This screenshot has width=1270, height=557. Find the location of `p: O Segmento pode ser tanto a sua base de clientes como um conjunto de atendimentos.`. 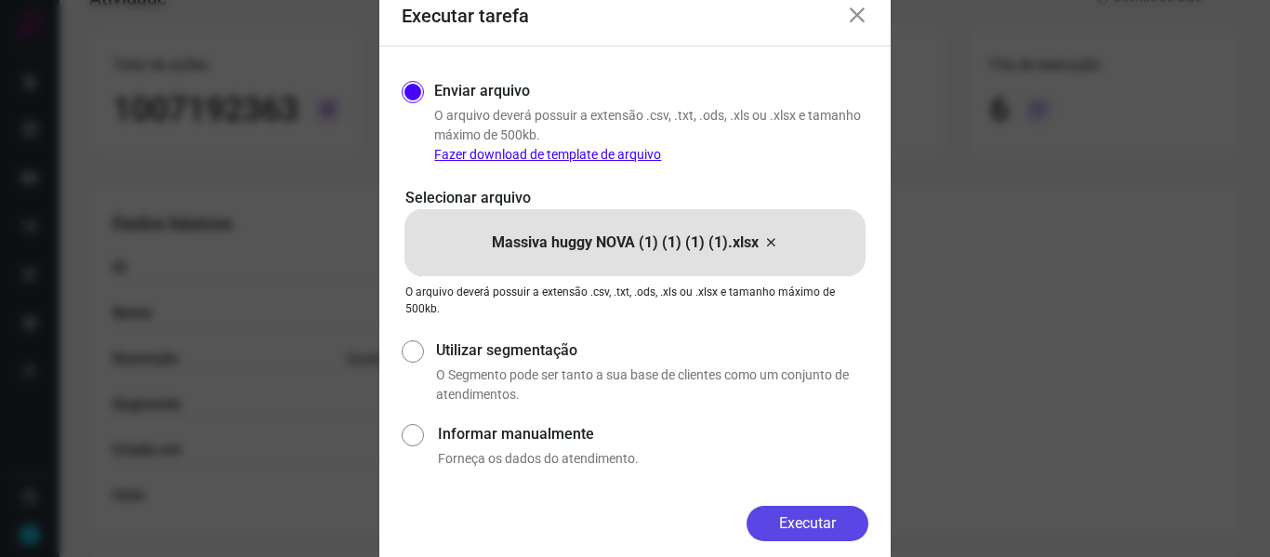

p: O Segmento pode ser tanto a sua base de clientes como um conjunto de atendimentos. is located at coordinates (652, 385).